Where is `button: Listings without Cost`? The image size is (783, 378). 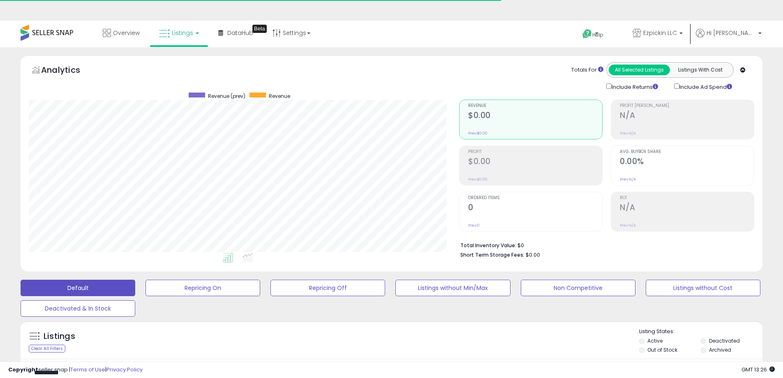
button: Listings without Cost is located at coordinates (703, 288).